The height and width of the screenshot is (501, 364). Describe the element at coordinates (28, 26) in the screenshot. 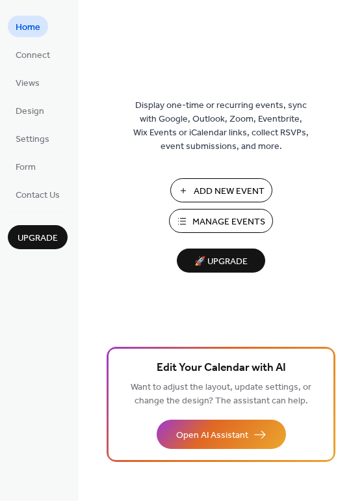

I see `a: Home` at that location.